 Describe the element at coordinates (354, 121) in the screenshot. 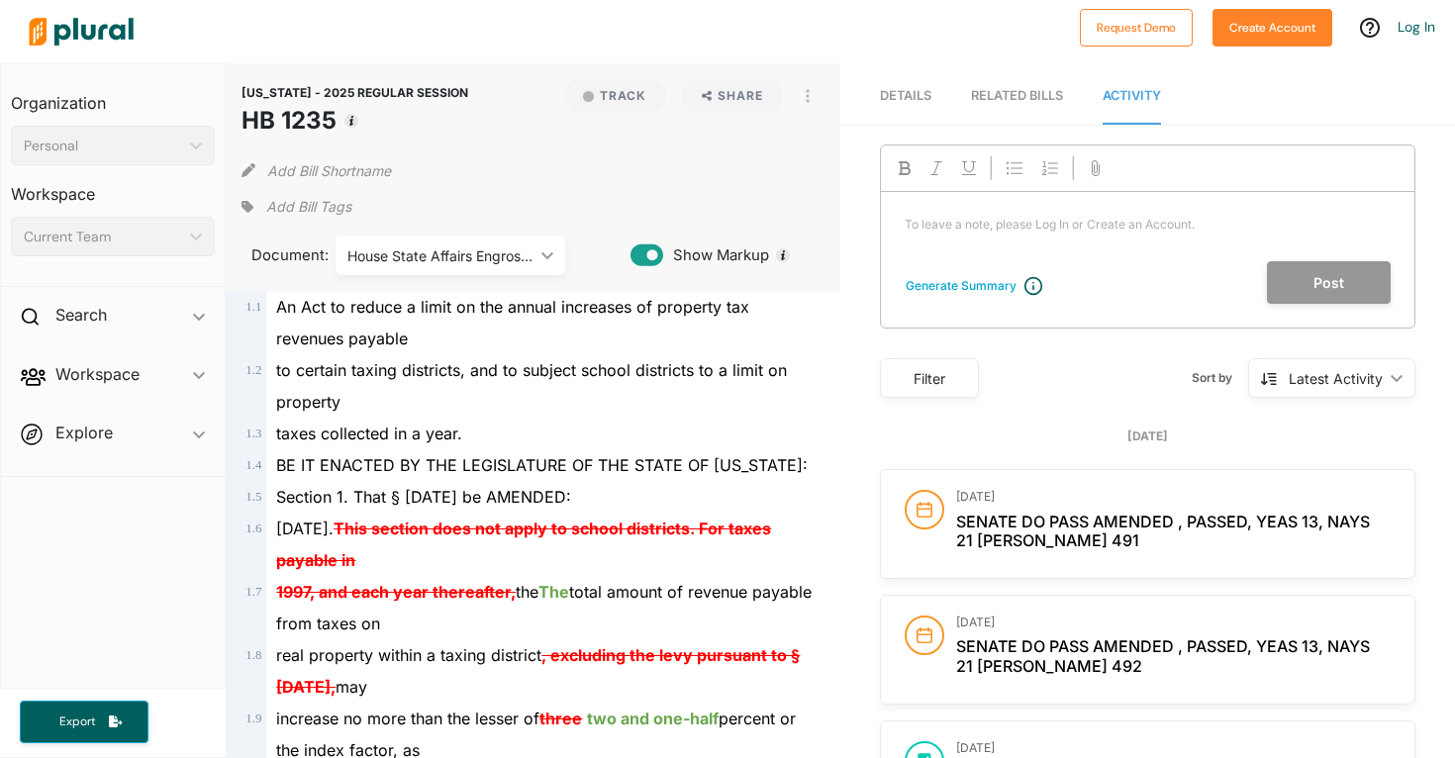

I see `h1: HB 1235` at that location.